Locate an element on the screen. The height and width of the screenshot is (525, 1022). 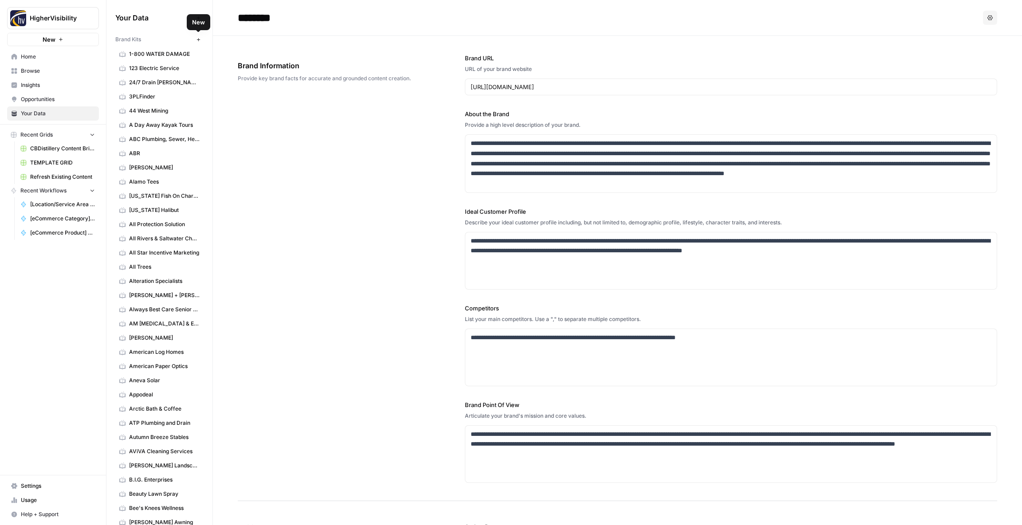
span: AViVA Cleaning Services is located at coordinates (164, 452).